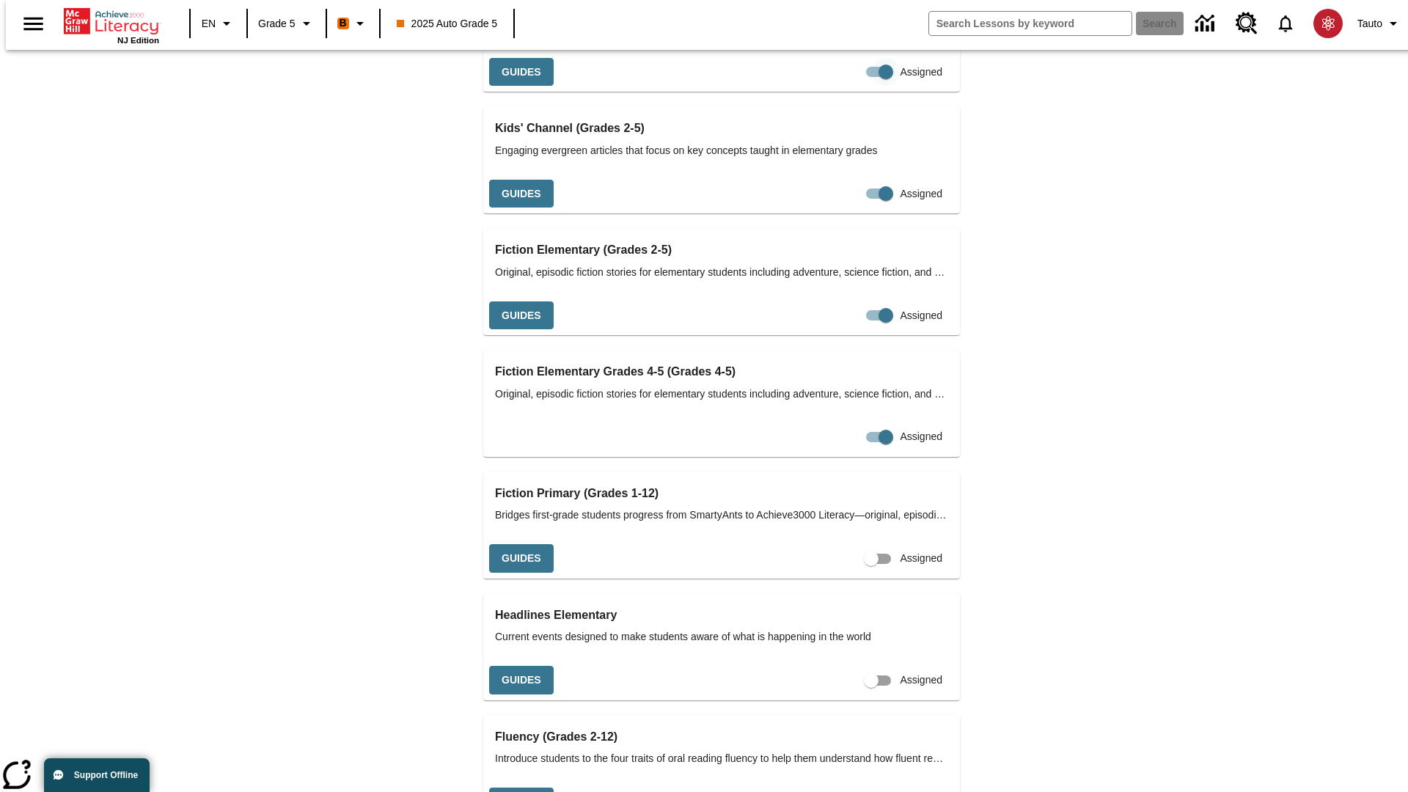 Image resolution: width=1408 pixels, height=792 pixels. What do you see at coordinates (1206, 23) in the screenshot?
I see `a: Data Center` at bounding box center [1206, 23].